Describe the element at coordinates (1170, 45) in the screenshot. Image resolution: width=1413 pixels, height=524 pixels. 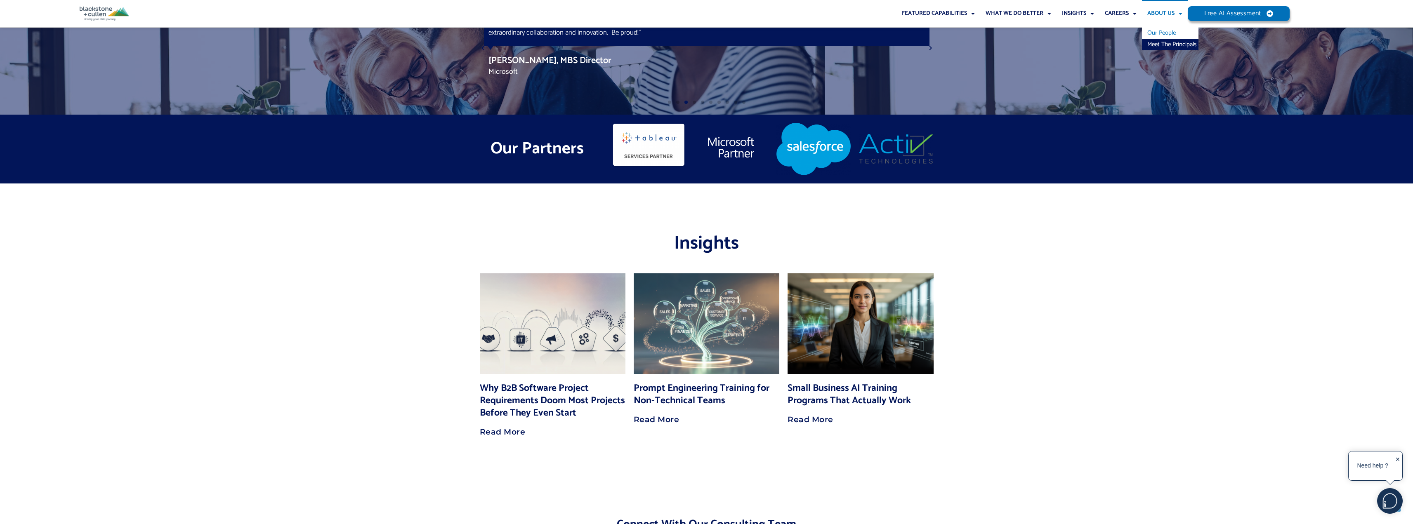
I see `a: Meet The Principals` at that location.